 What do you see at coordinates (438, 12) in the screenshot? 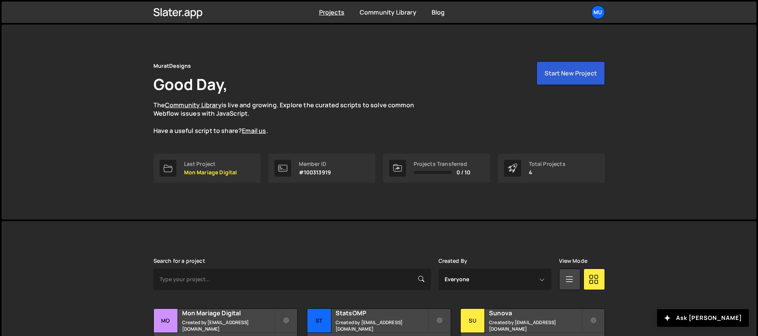
I see `a: Blog` at bounding box center [438, 12].